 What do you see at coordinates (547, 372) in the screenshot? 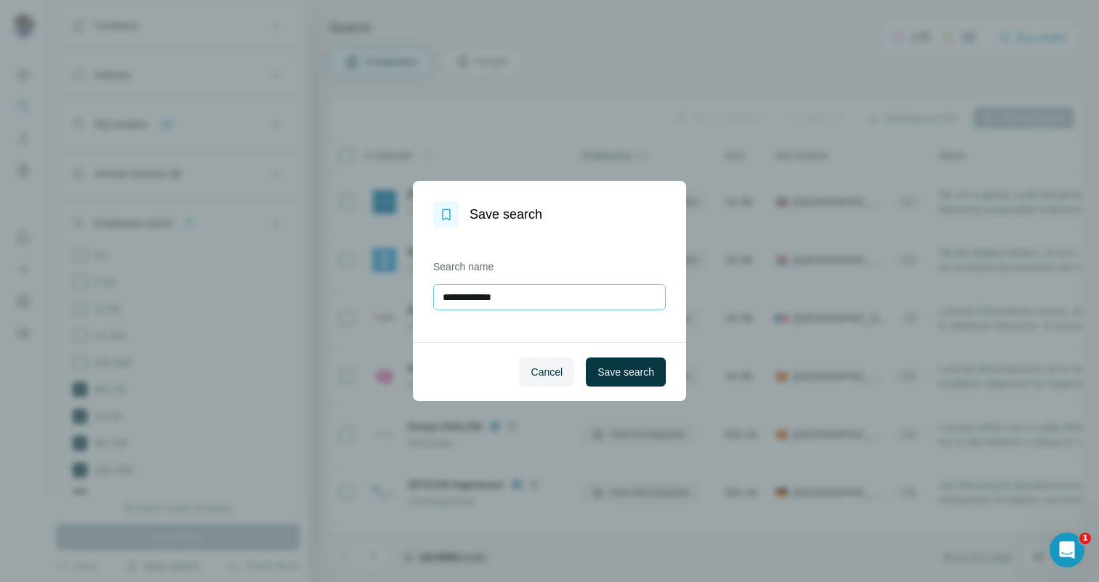
I see `span: Cancel` at bounding box center [547, 372].